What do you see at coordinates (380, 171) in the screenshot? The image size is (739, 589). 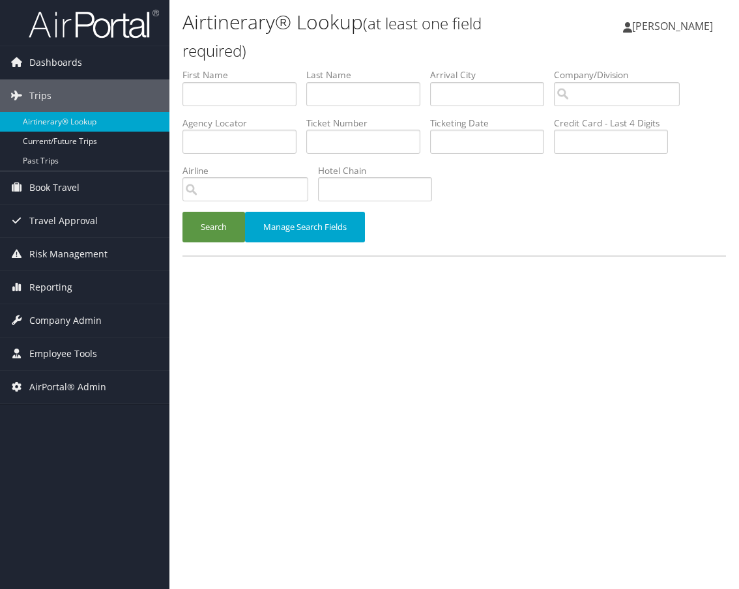 I see `label: Hotel Chain` at bounding box center [380, 171].